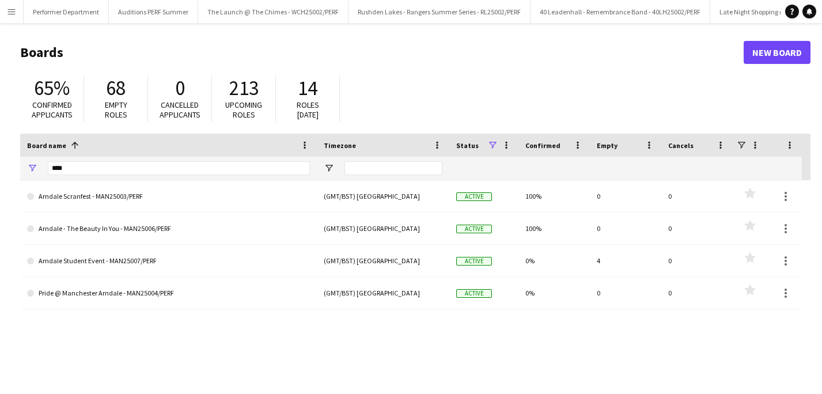  I want to click on h1: Boards, so click(382, 52).